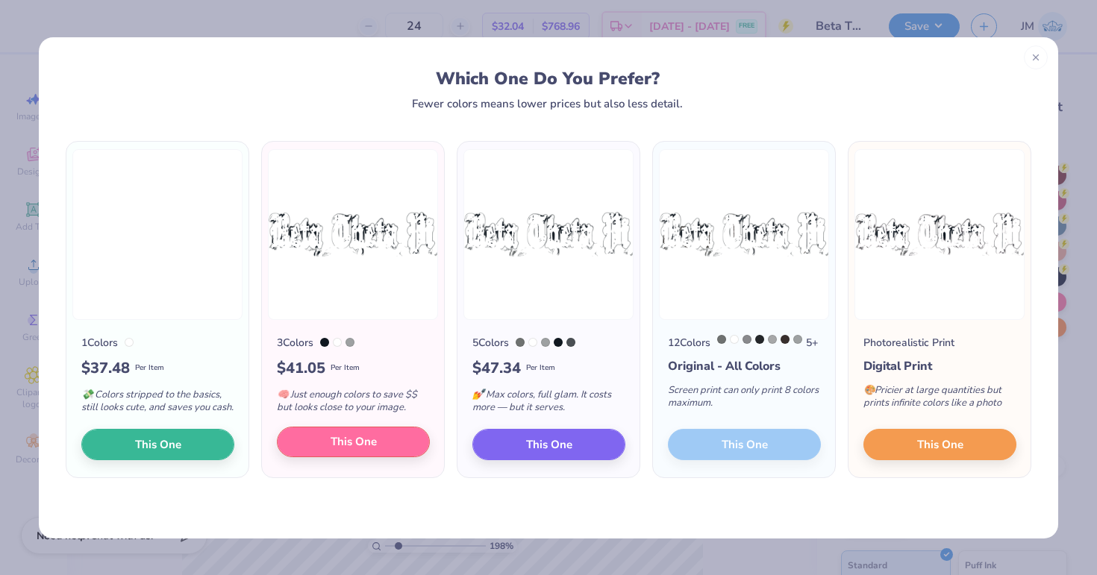 The width and height of the screenshot is (1097, 575). What do you see at coordinates (744, 366) in the screenshot?
I see `div: Original - All Colors` at bounding box center [744, 366].